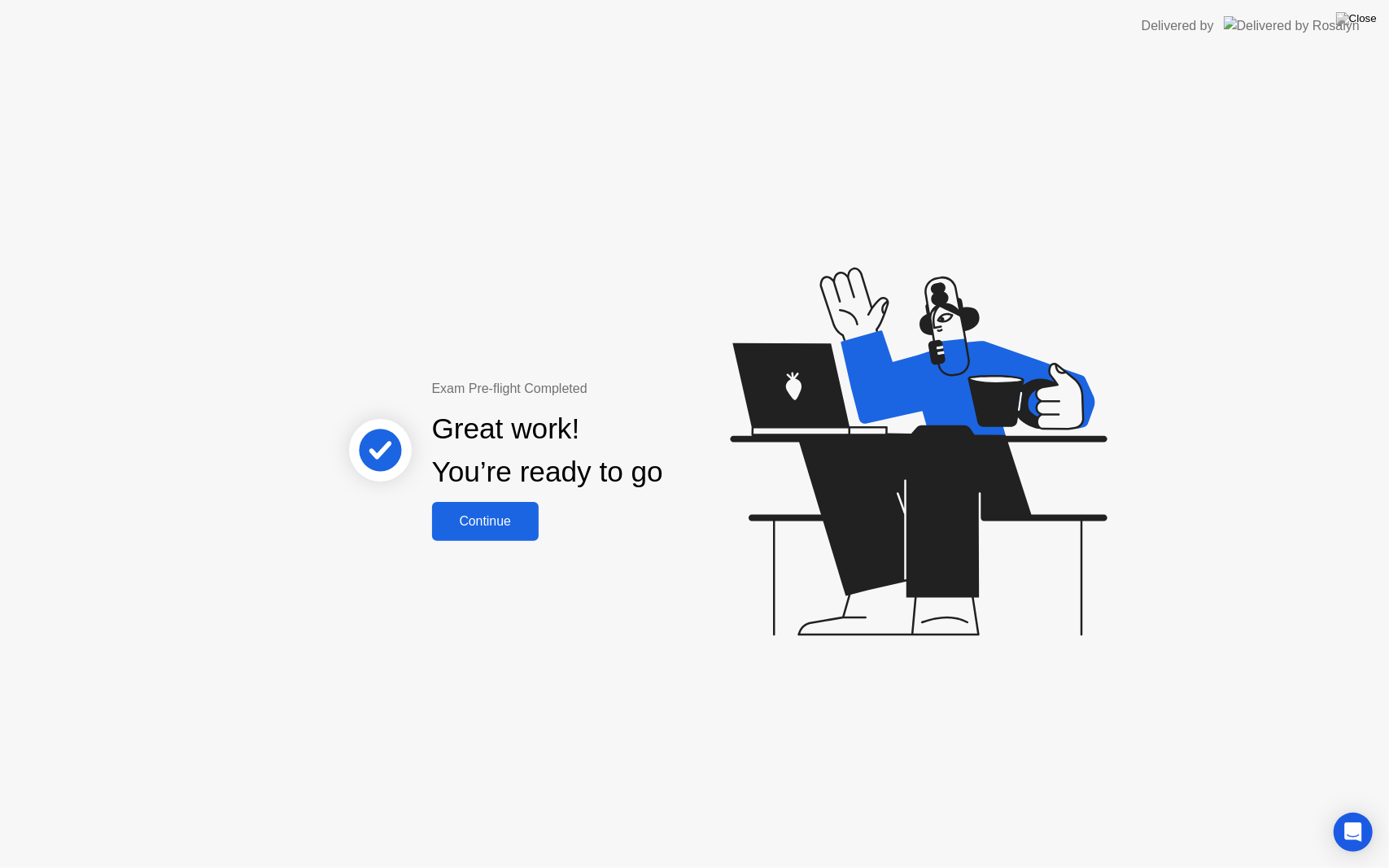 This screenshot has width=1389, height=868. What do you see at coordinates (1357, 19) in the screenshot?
I see `img: Close` at bounding box center [1357, 19].